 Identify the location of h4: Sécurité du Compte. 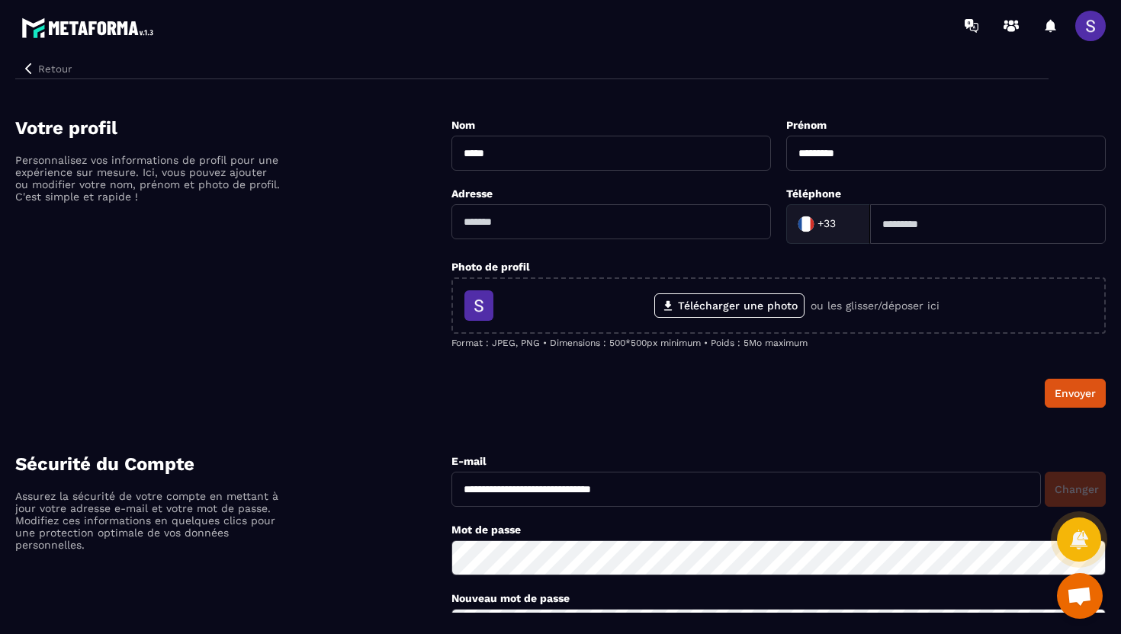
(233, 464).